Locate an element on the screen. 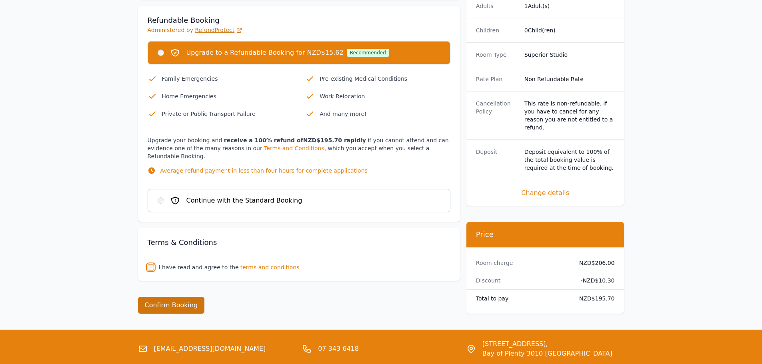 Image resolution: width=762 pixels, height=364 pixels. h3: Terms & Conditions is located at coordinates (299, 243).